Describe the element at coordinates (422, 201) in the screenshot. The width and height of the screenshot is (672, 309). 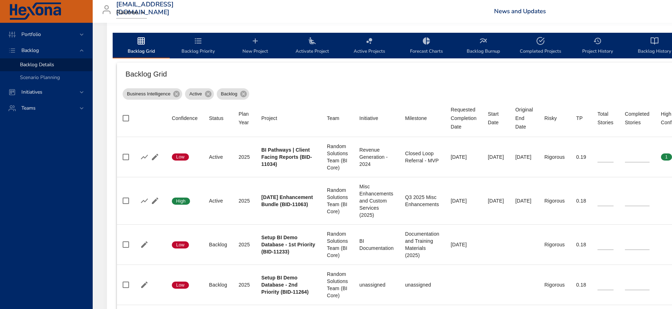
I see `div: Q3 2025 Misc Enhancements` at that location.